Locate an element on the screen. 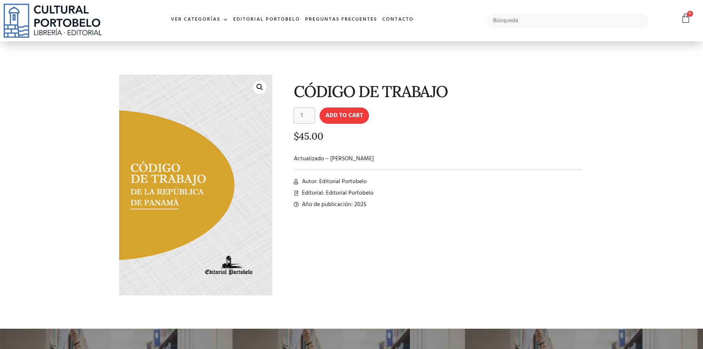  a: Contacto is located at coordinates (398, 20).